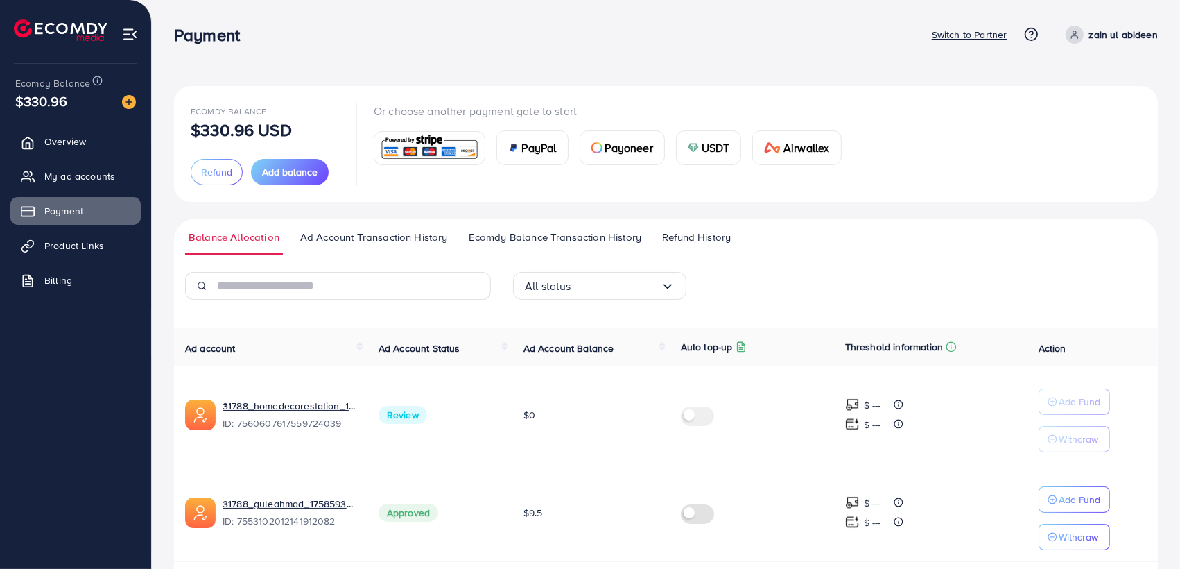  What do you see at coordinates (629, 148) in the screenshot?
I see `span: Payoneer` at bounding box center [629, 148].